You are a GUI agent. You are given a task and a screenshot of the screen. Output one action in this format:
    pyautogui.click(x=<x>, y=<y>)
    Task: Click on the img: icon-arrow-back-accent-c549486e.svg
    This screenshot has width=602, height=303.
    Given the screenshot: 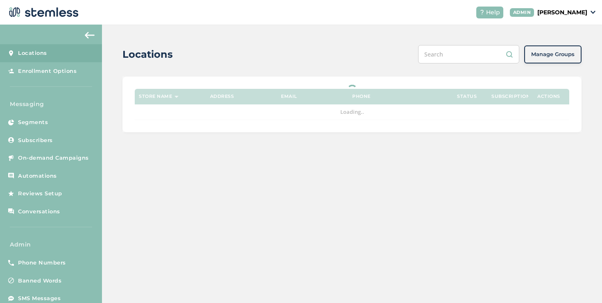 What is the action you would take?
    pyautogui.click(x=90, y=35)
    